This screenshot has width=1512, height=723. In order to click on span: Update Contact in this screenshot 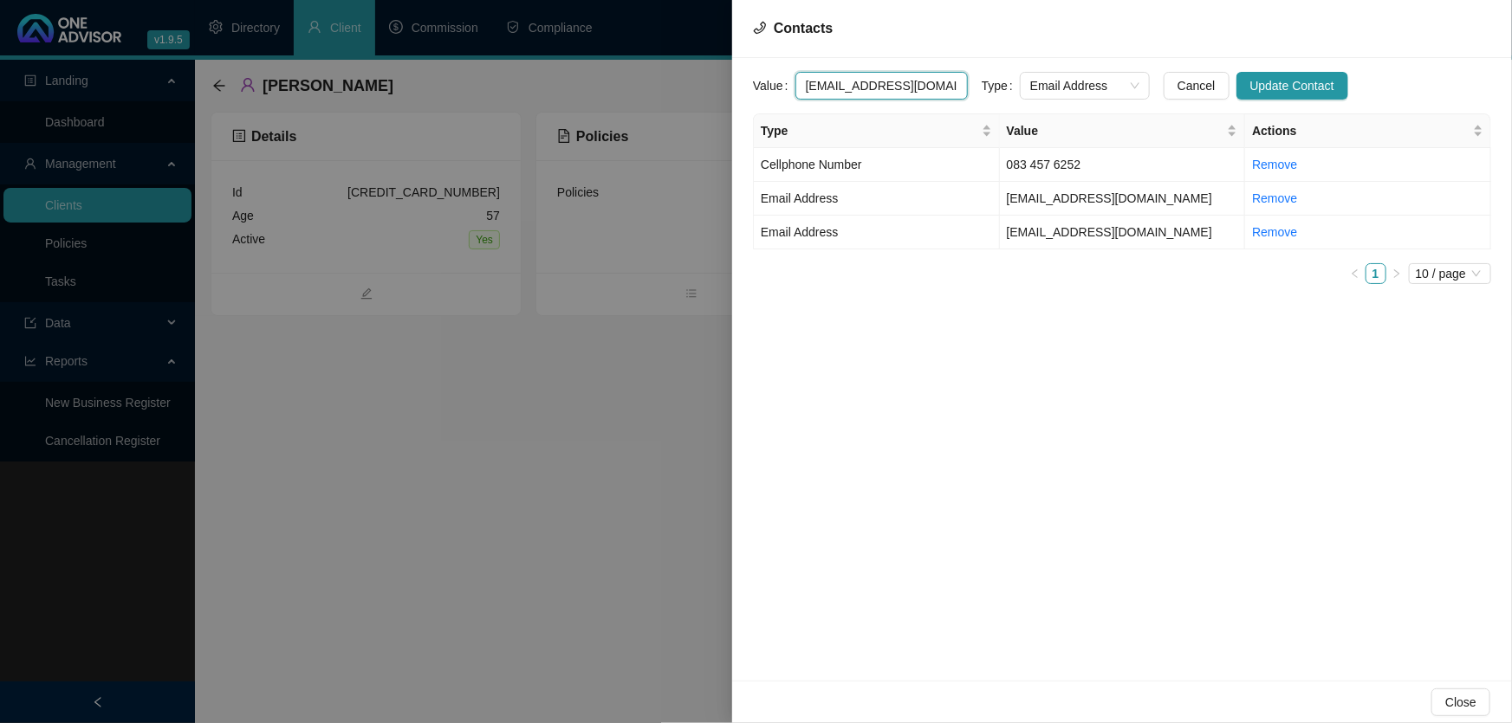, I will do `click(1292, 86)`.